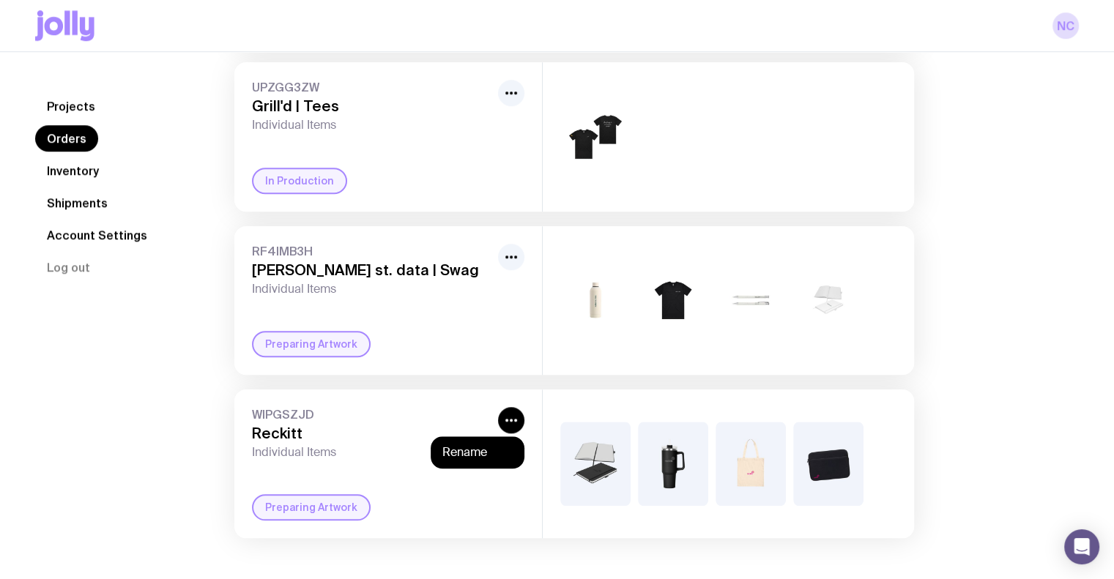  I want to click on a: Inventory, so click(73, 171).